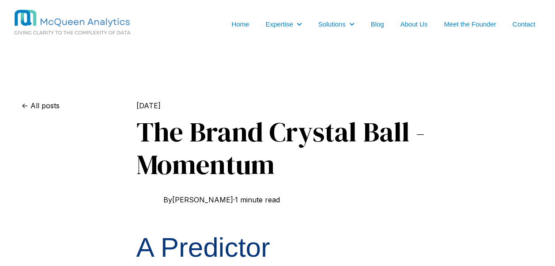 This screenshot has width=555, height=266. What do you see at coordinates (257, 200) in the screenshot?
I see `span: 1 minute read` at bounding box center [257, 200].